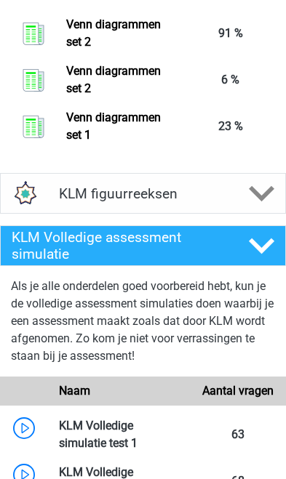 The image size is (286, 479). What do you see at coordinates (143, 193) in the screenshot?
I see `a: figuurreeksen KLM figuurreeksen` at bounding box center [143, 193].